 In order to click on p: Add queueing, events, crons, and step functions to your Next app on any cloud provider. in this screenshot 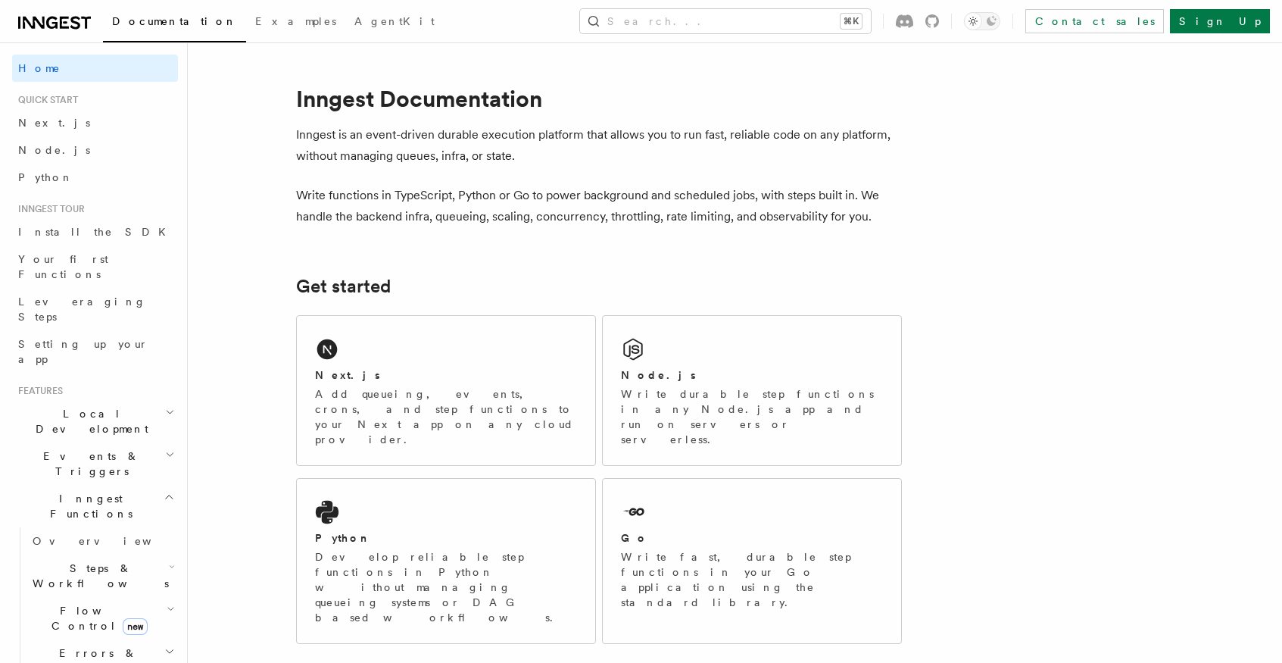, I will do `click(446, 417)`.